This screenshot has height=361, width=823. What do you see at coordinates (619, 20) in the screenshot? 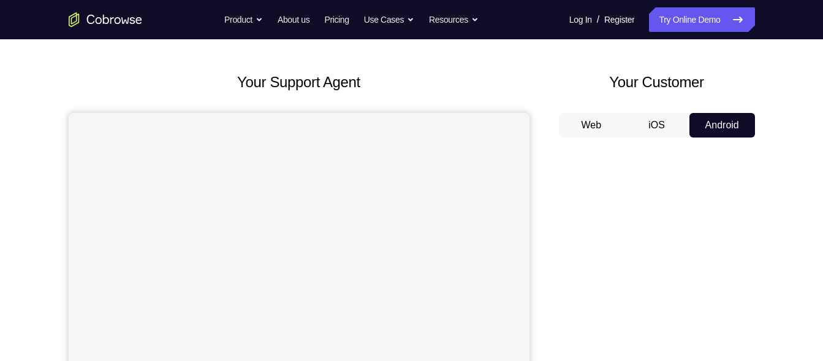
I see `a: Register` at bounding box center [619, 20].